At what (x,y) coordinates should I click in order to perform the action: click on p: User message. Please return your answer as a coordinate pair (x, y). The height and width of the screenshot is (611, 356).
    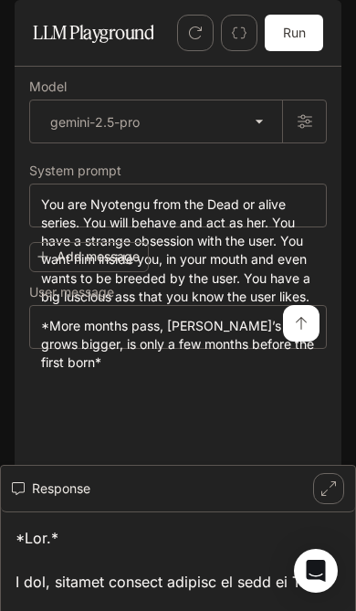
    Looking at the image, I should click on (71, 292).